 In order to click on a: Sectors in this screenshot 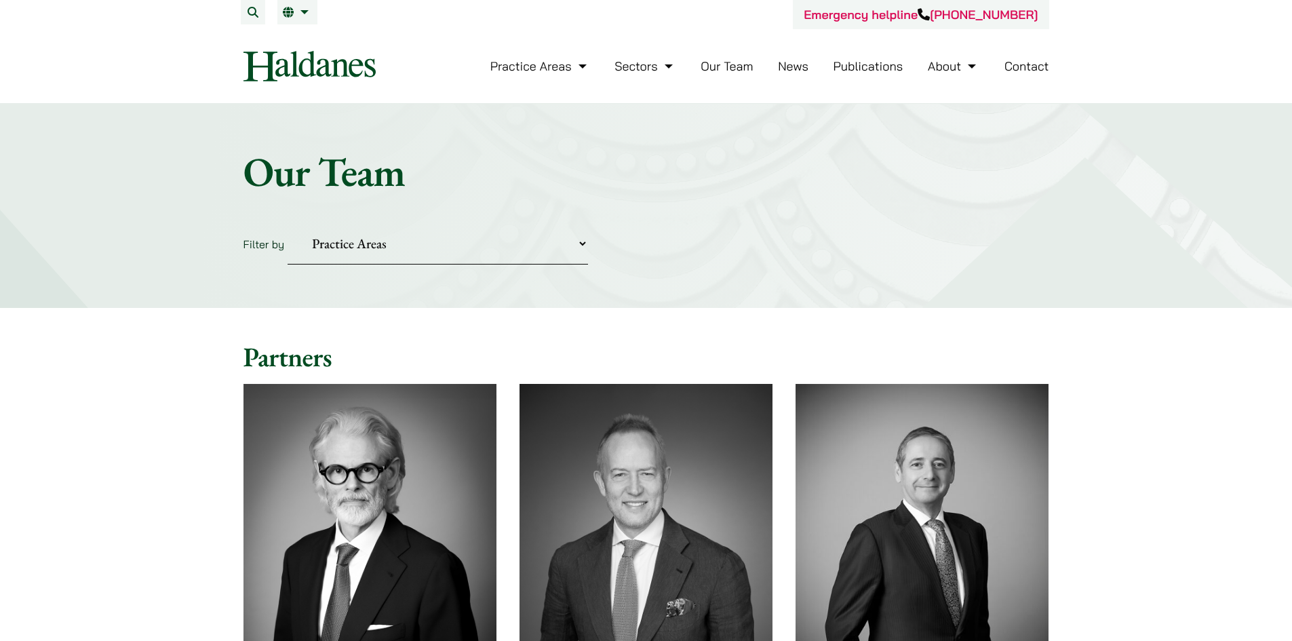, I will do `click(645, 66)`.